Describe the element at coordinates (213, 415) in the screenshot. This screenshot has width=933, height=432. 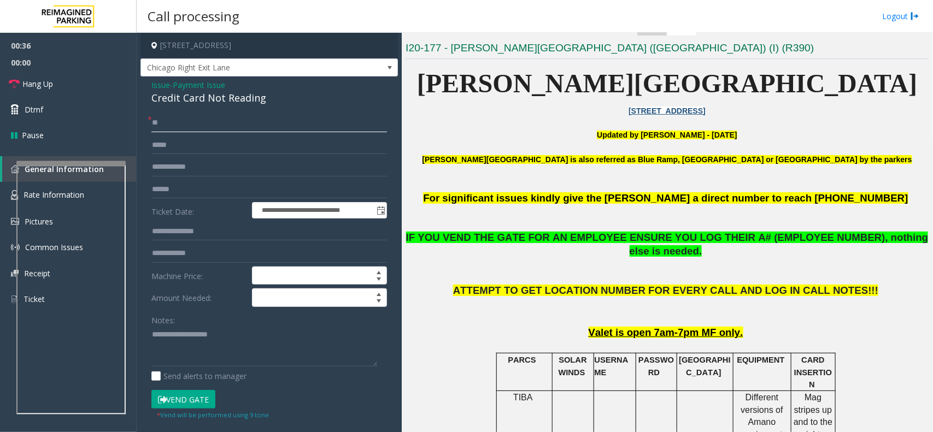
I see `small: Vend will be performed using 9 tone` at that location.